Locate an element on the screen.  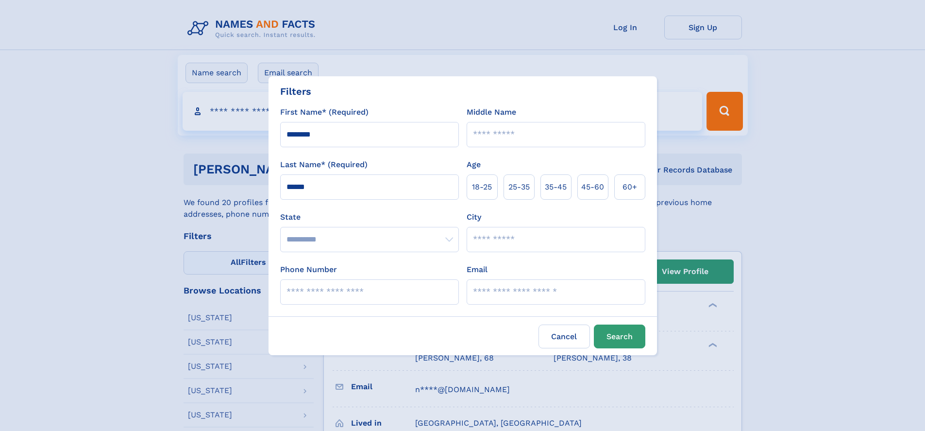
label: Email is located at coordinates (477, 269).